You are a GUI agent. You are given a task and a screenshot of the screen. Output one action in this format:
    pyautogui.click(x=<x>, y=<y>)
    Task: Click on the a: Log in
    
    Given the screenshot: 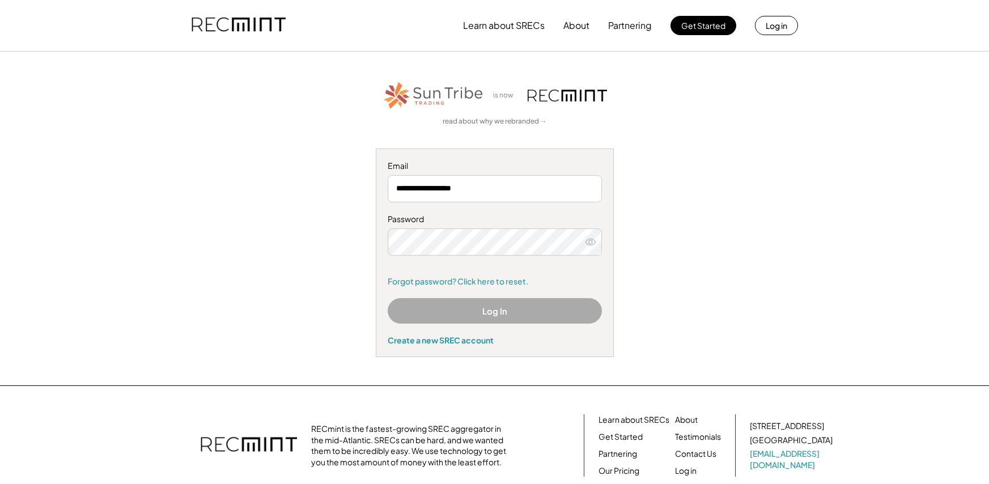 What is the action you would take?
    pyautogui.click(x=686, y=471)
    